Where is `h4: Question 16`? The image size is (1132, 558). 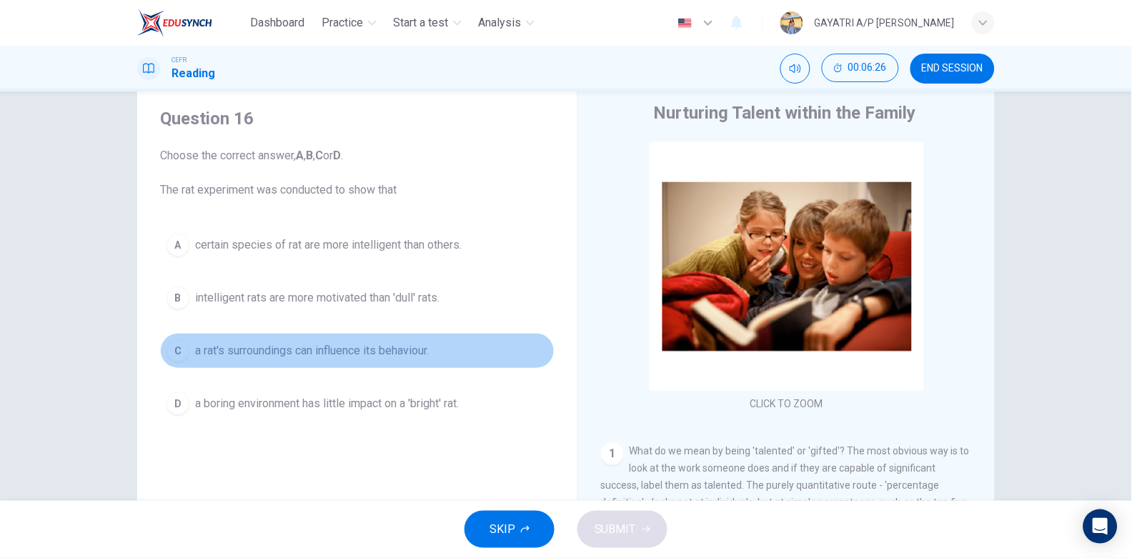 h4: Question 16 is located at coordinates (357, 119).